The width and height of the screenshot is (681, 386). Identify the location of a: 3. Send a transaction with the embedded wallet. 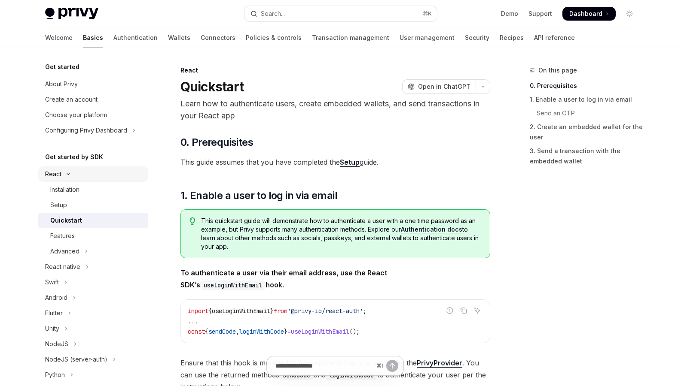
(586, 156).